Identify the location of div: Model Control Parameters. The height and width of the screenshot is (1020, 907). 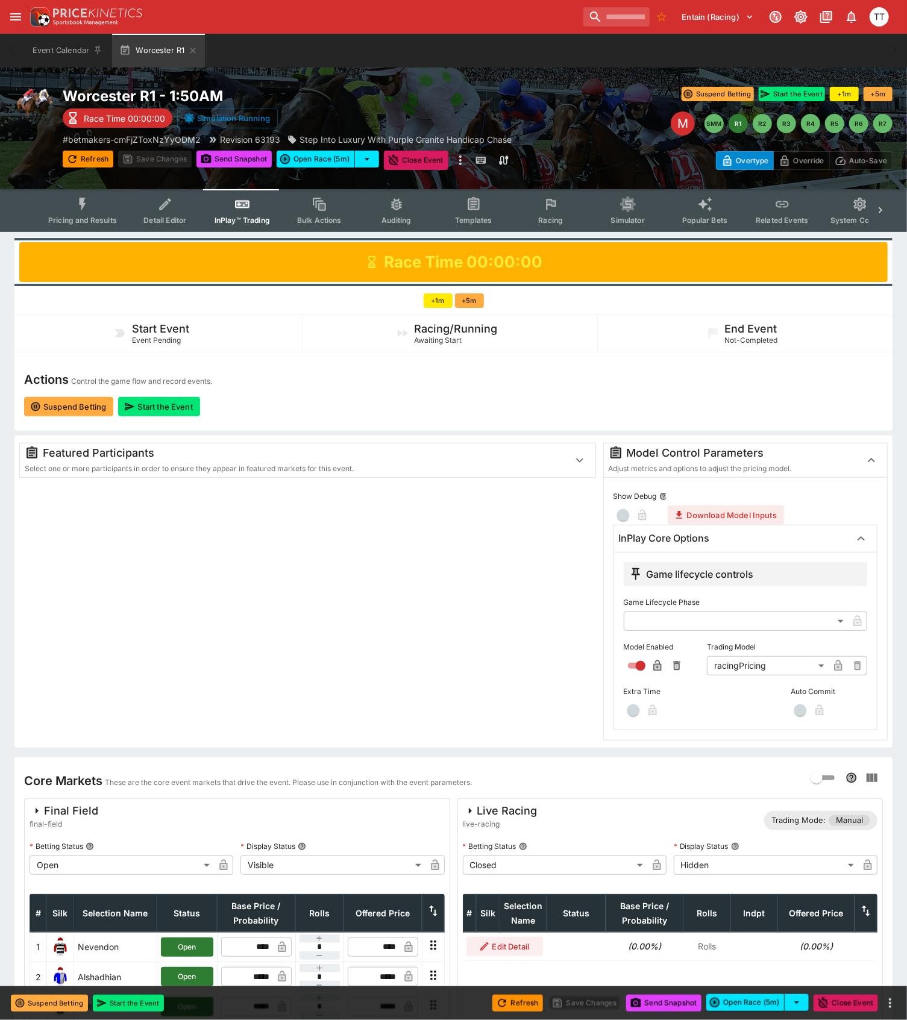
(729, 453).